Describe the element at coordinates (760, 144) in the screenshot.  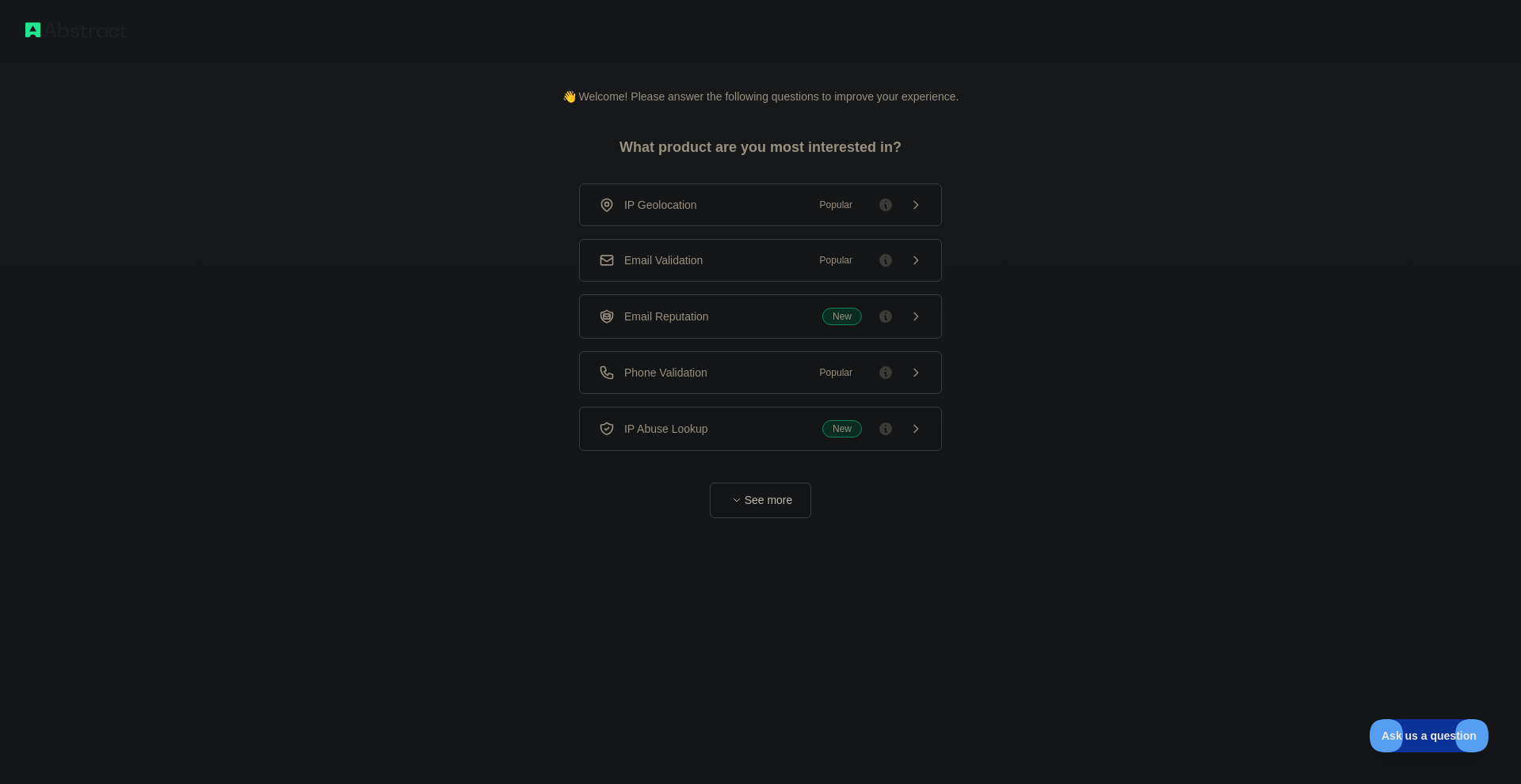
I see `h3: What product are you most interested in?` at that location.